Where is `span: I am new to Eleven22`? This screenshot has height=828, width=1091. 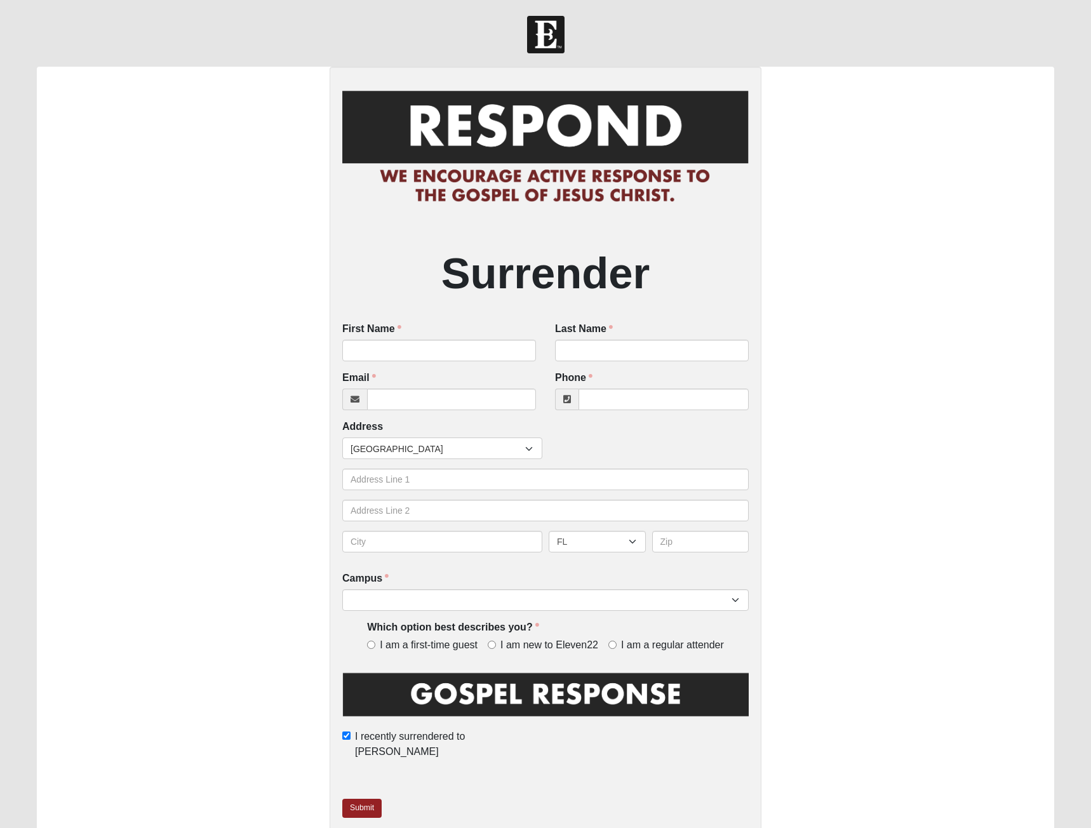
span: I am new to Eleven22 is located at coordinates (549, 645).